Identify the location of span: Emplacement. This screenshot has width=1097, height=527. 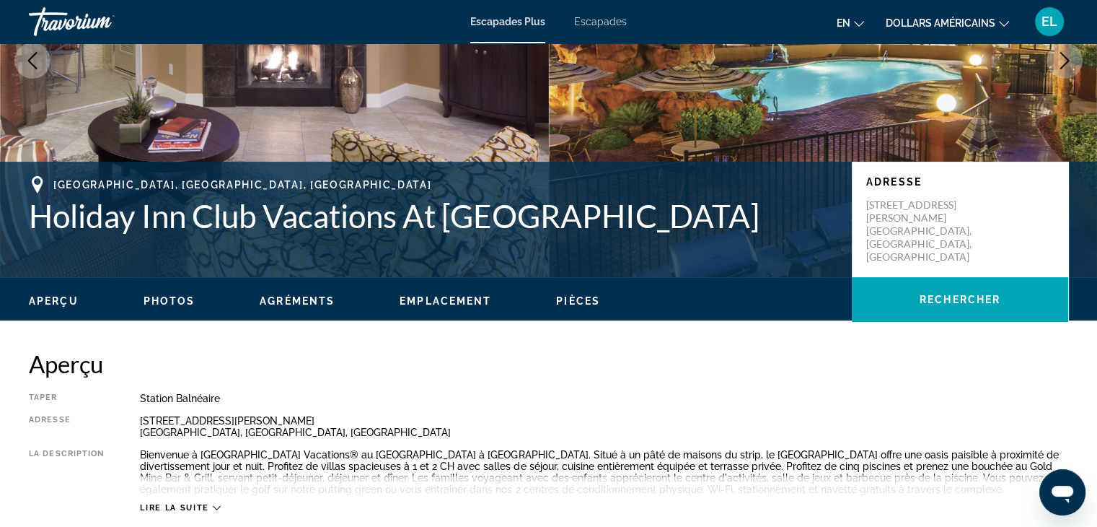
(445, 301).